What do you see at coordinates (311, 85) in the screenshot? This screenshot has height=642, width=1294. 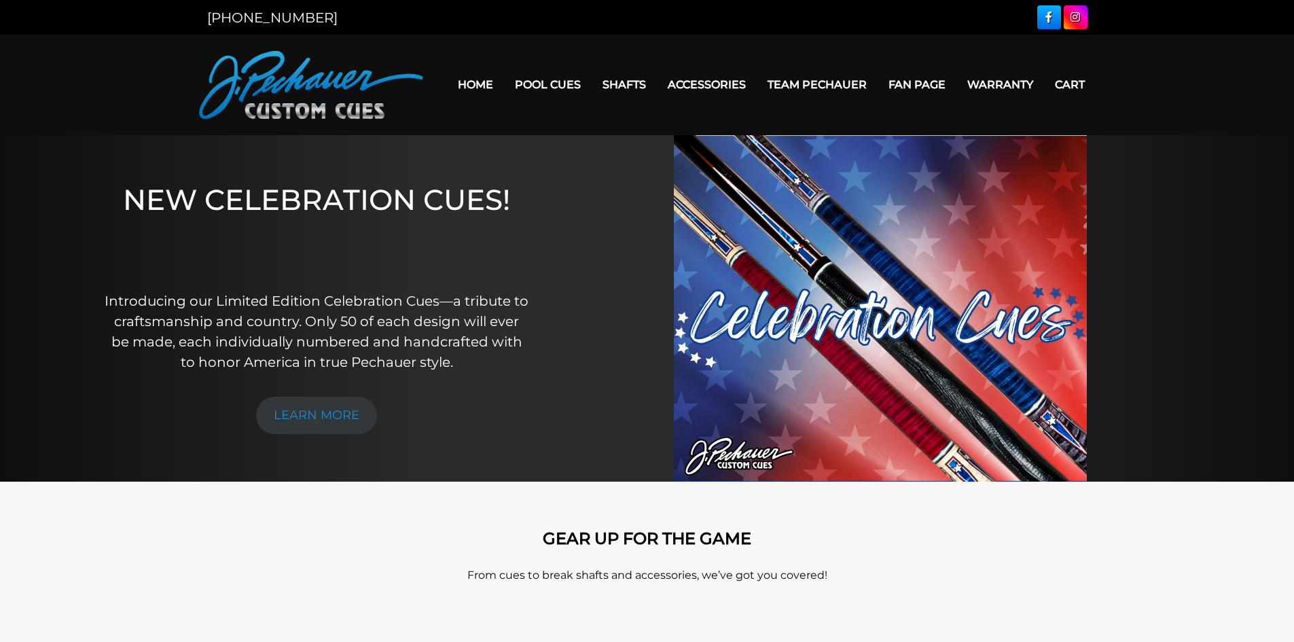 I see `img: Pechauer Custom Cues` at bounding box center [311, 85].